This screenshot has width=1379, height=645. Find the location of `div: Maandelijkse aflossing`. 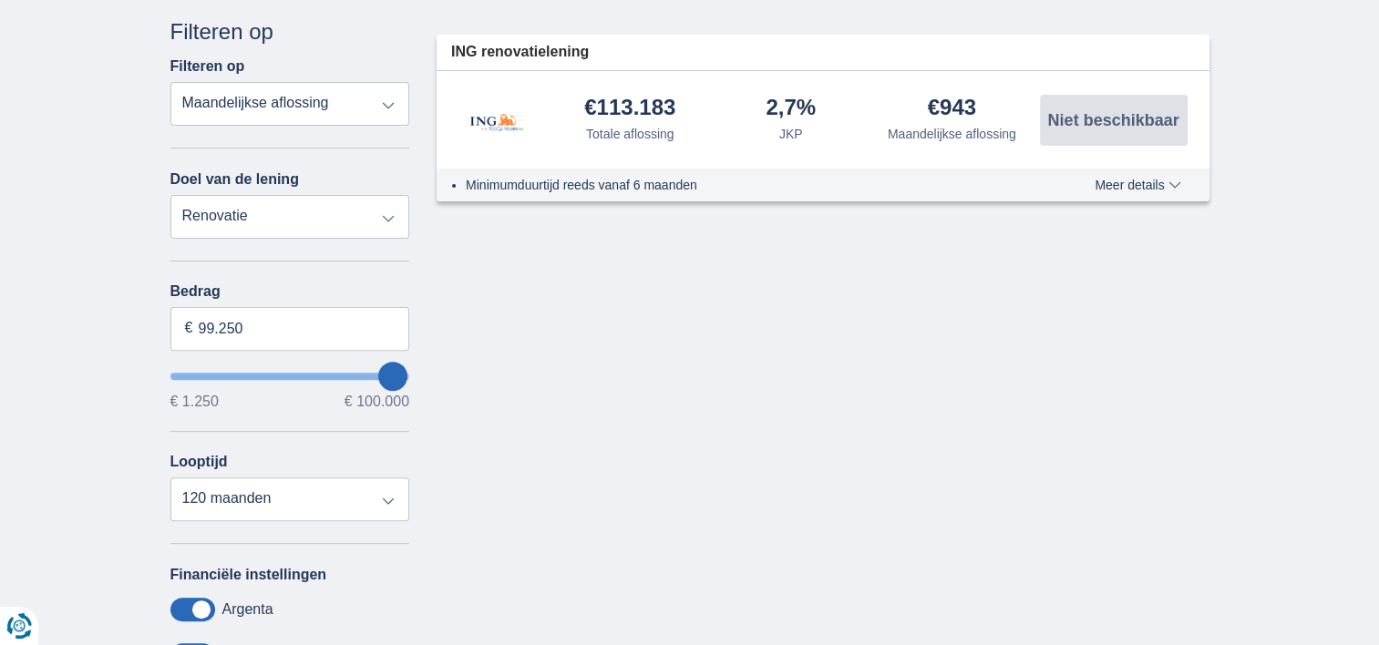

div: Maandelijkse aflossing is located at coordinates (952, 134).